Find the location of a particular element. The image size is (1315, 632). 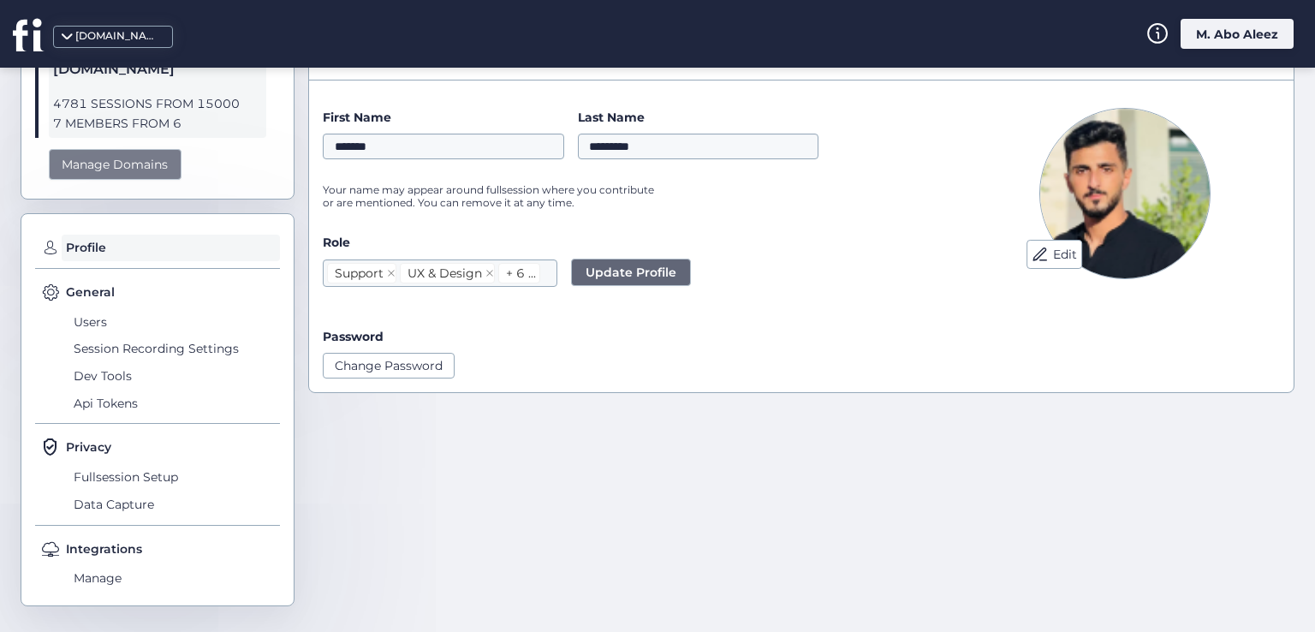

label: Password is located at coordinates (353, 336).